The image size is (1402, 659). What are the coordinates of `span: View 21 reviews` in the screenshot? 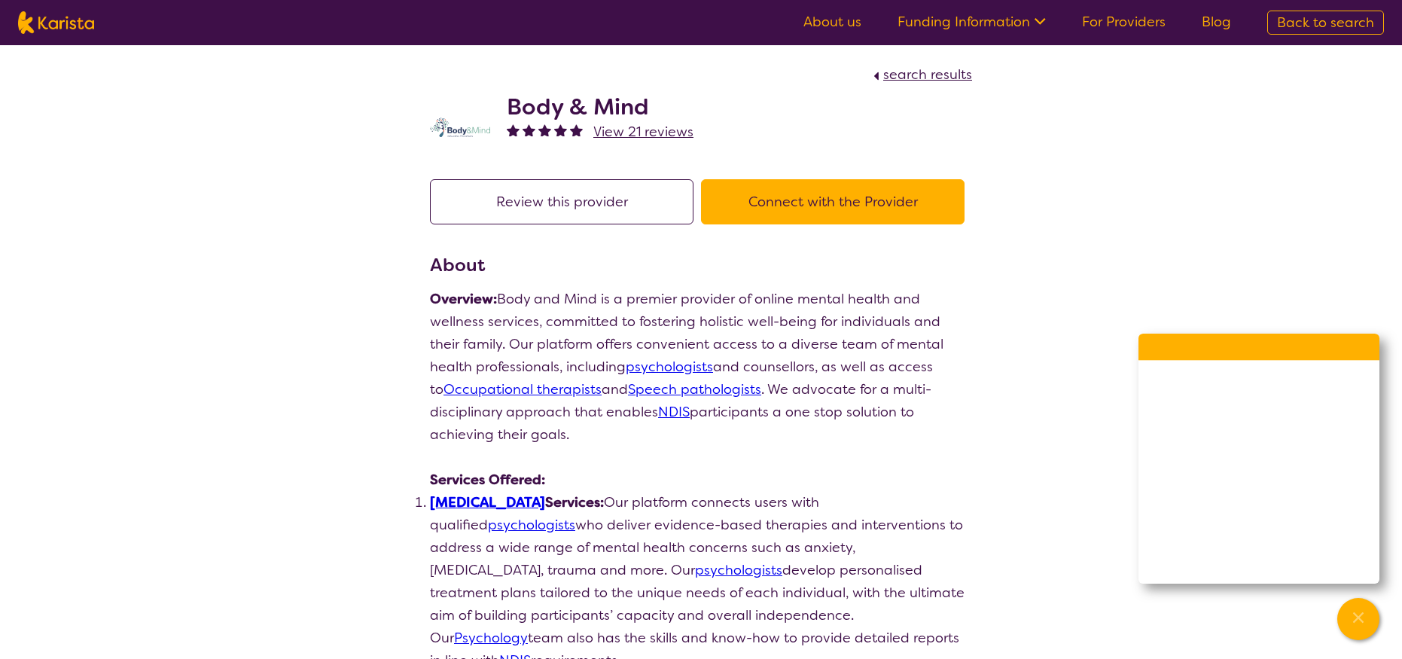 It's located at (643, 132).